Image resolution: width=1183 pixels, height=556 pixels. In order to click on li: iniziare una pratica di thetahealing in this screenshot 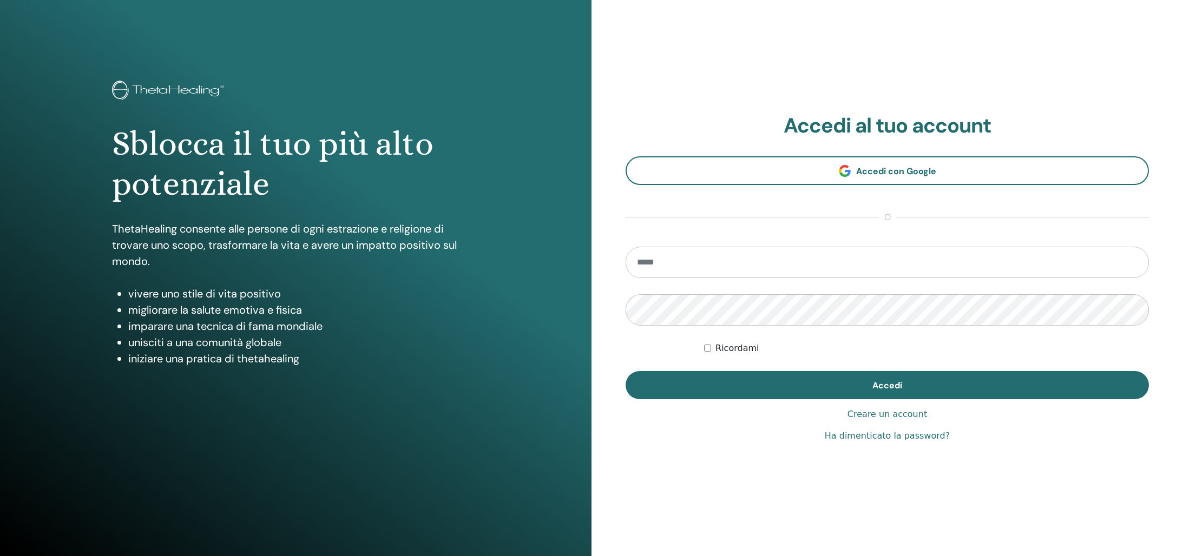, I will do `click(304, 359)`.